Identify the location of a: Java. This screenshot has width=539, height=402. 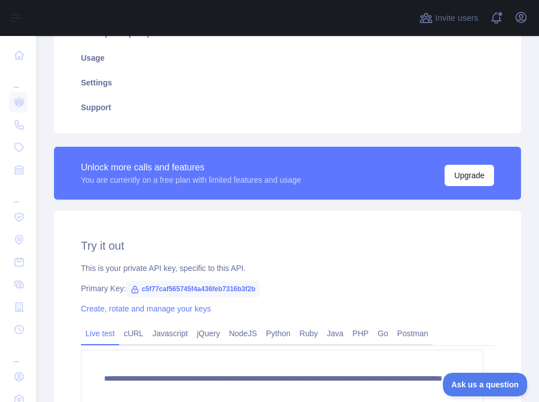
(336, 334).